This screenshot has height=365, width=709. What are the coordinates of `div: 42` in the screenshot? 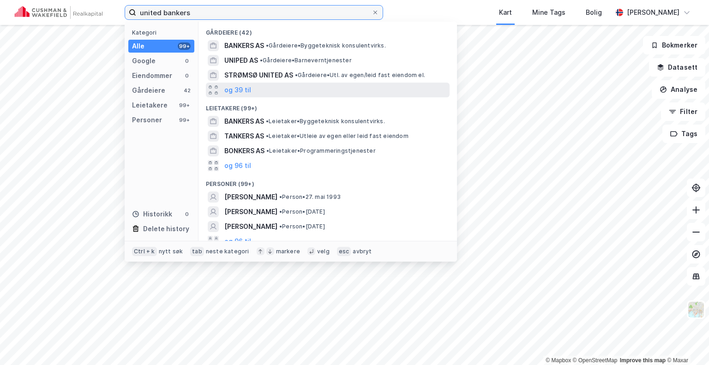 It's located at (187, 91).